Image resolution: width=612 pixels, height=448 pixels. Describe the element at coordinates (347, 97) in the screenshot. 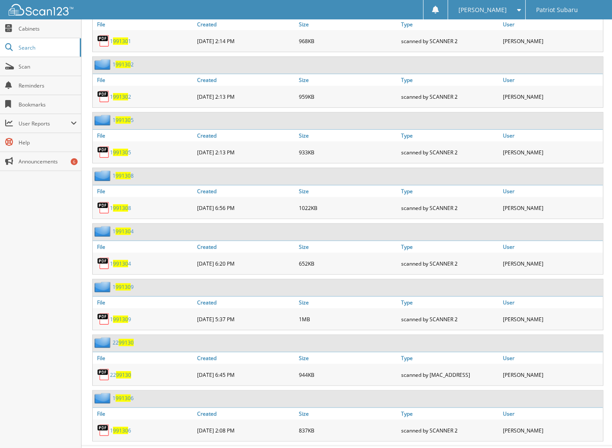

I see `div: 959KB` at that location.